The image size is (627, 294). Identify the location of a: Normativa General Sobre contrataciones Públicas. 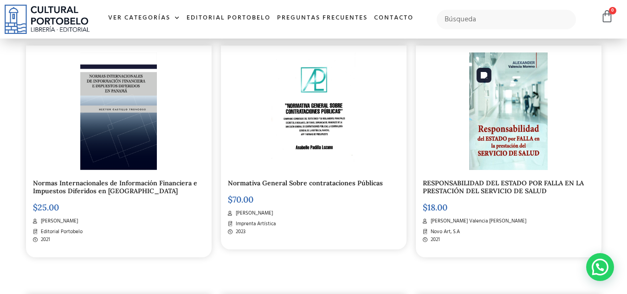
(306, 183).